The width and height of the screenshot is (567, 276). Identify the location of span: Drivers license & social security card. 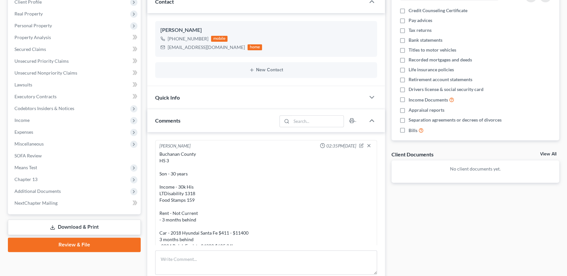
(446, 89).